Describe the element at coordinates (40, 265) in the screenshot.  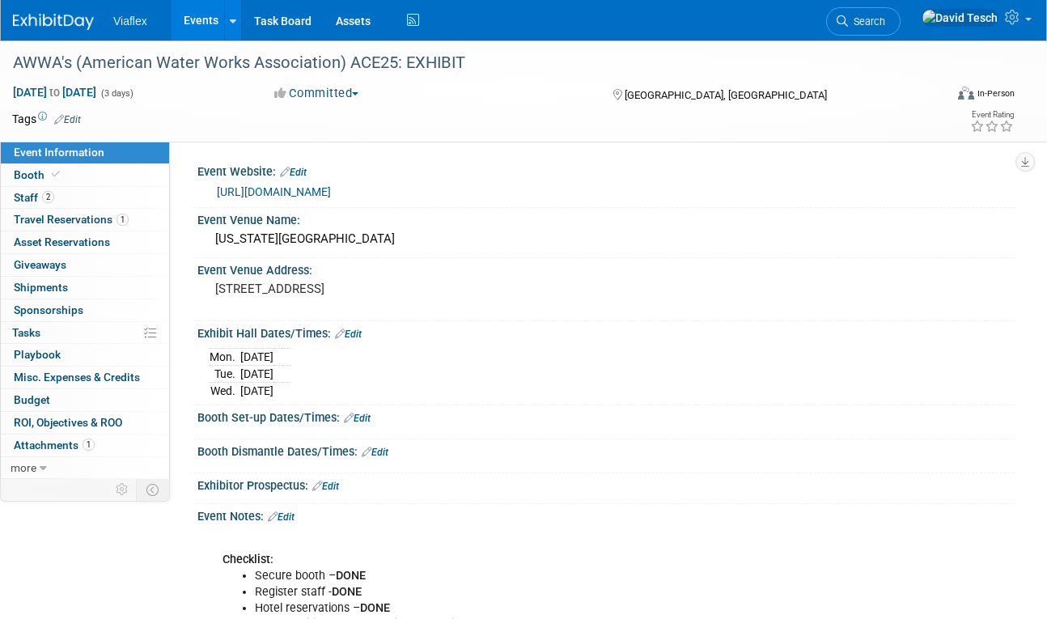
I see `span: Giveaways` at that location.